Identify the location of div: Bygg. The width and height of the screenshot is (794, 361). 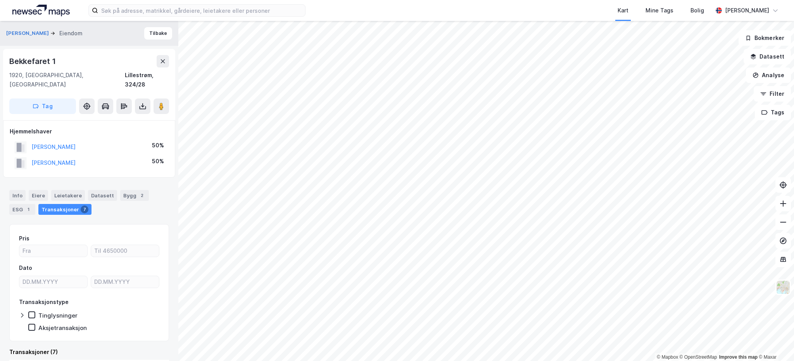
(135, 195).